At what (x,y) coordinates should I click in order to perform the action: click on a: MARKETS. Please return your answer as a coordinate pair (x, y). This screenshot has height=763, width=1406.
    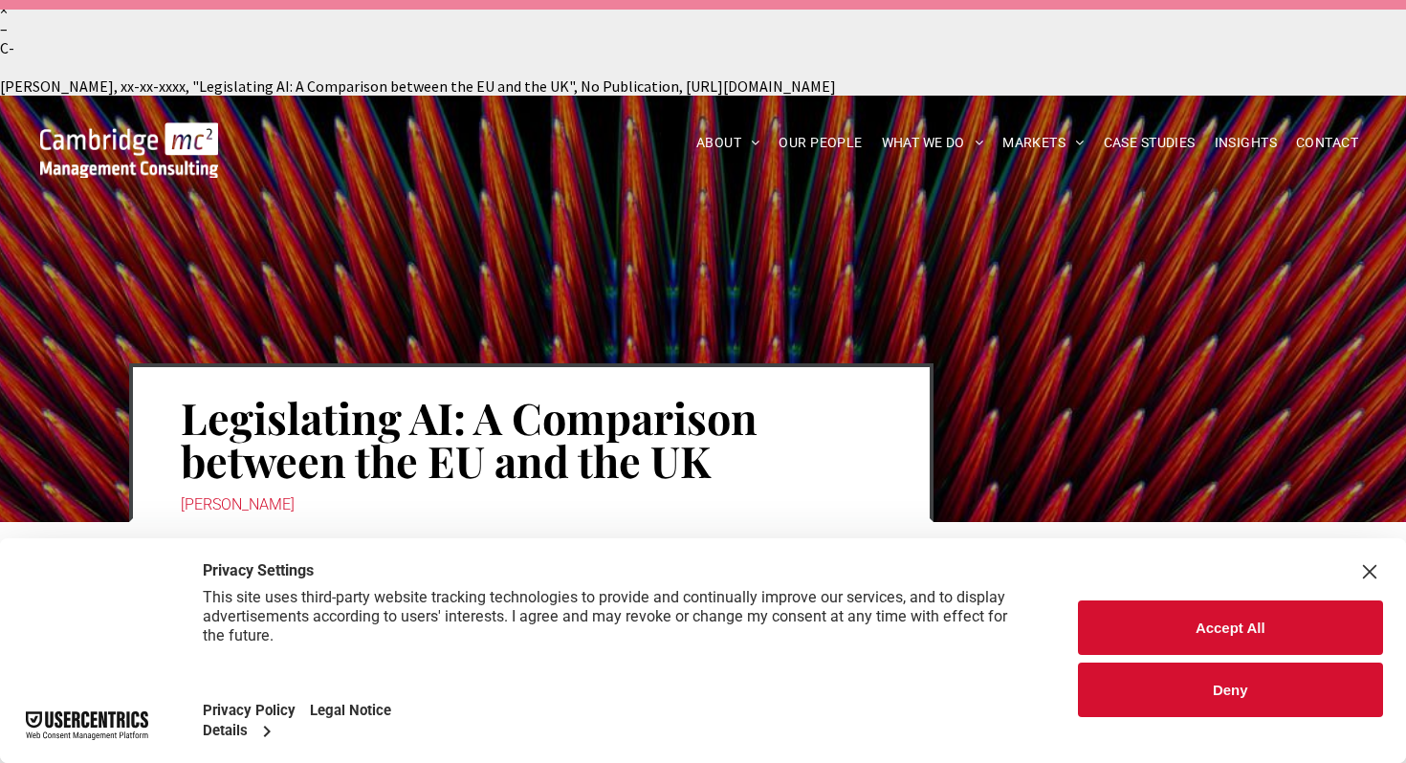
    Looking at the image, I should click on (1042, 142).